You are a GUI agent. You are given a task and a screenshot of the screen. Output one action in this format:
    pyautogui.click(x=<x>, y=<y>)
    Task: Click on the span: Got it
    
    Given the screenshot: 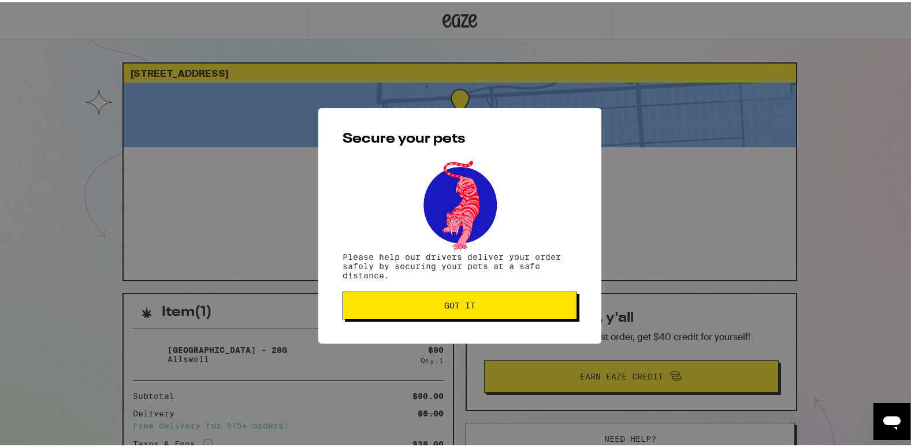 What is the action you would take?
    pyautogui.click(x=460, y=303)
    